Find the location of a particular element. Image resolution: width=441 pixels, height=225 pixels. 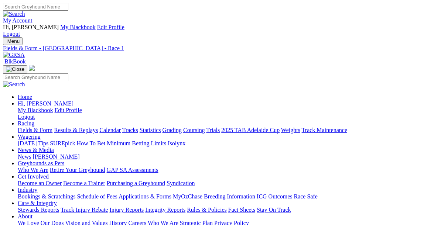

a: Injury Reports is located at coordinates (126, 210).